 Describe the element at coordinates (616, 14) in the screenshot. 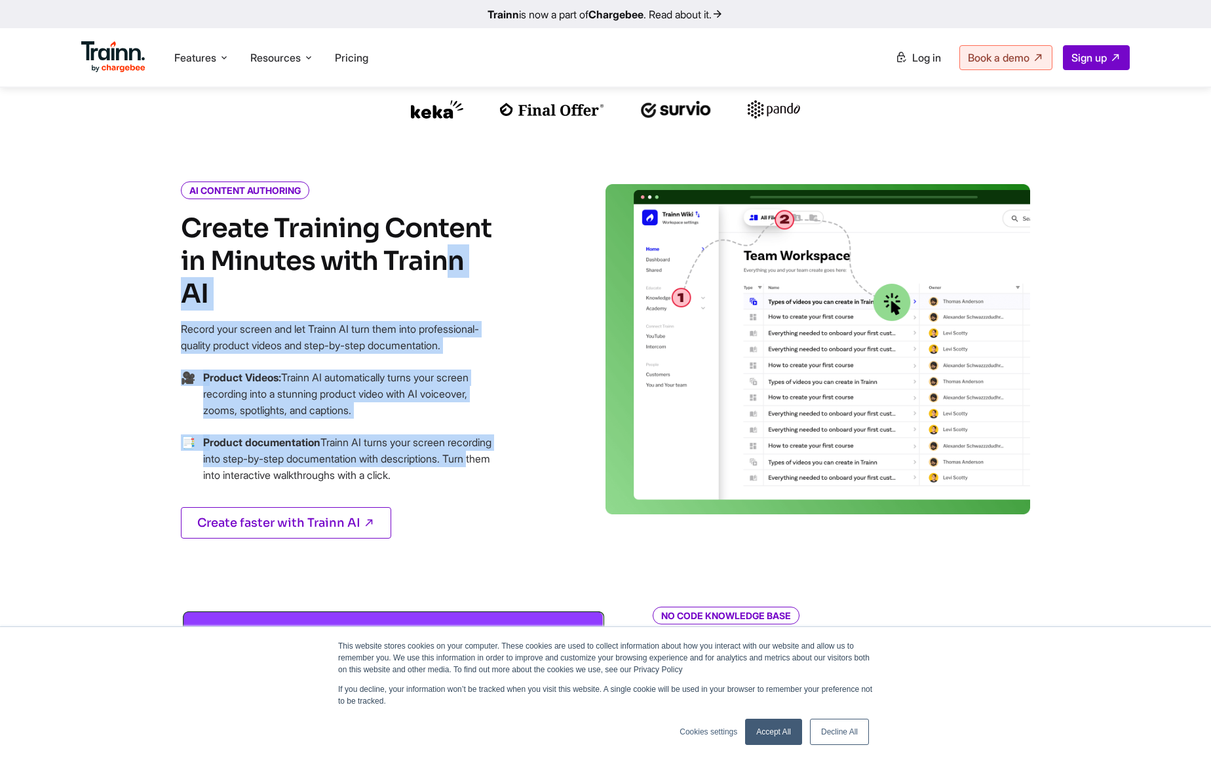

I see `b: Chargebee` at that location.